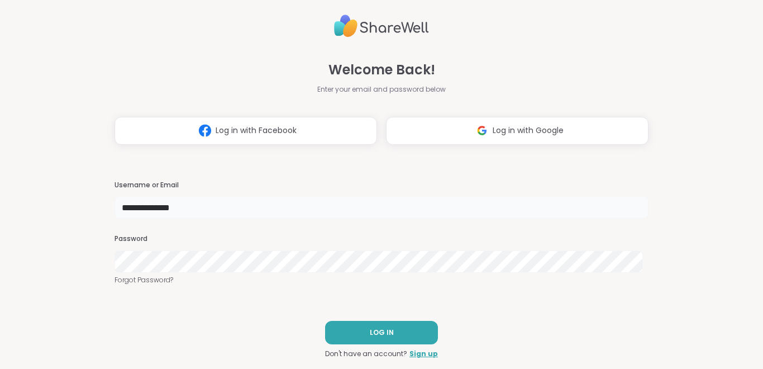 The image size is (763, 369). Describe the element at coordinates (381, 26) in the screenshot. I see `img: ShareWell Logo` at that location.